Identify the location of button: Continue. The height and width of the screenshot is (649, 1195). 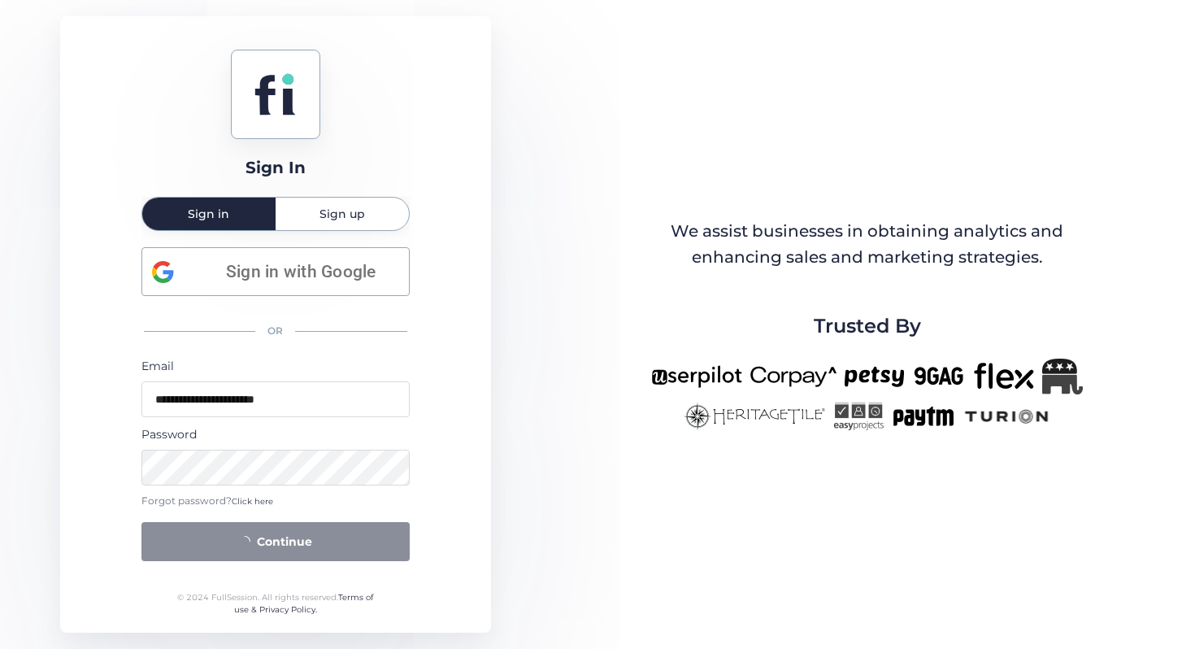
(276, 542).